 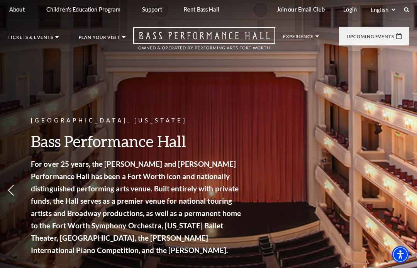 What do you see at coordinates (17, 9) in the screenshot?
I see `p: About` at bounding box center [17, 9].